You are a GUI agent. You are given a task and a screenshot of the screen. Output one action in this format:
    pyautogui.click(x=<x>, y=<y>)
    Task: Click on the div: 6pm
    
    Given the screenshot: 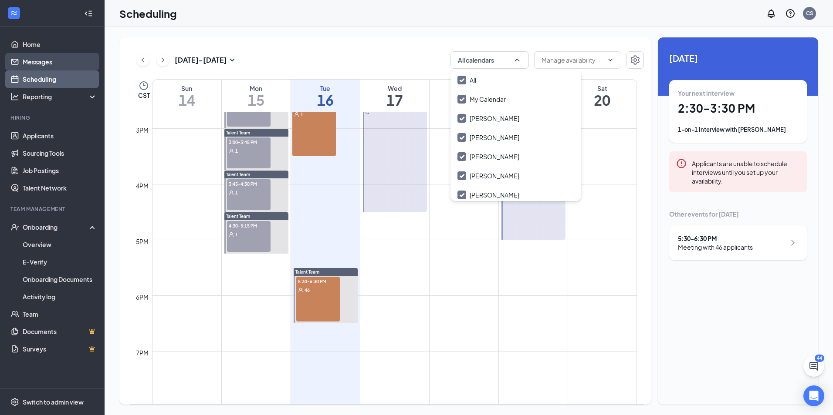 What is the action you would take?
    pyautogui.click(x=142, y=297)
    